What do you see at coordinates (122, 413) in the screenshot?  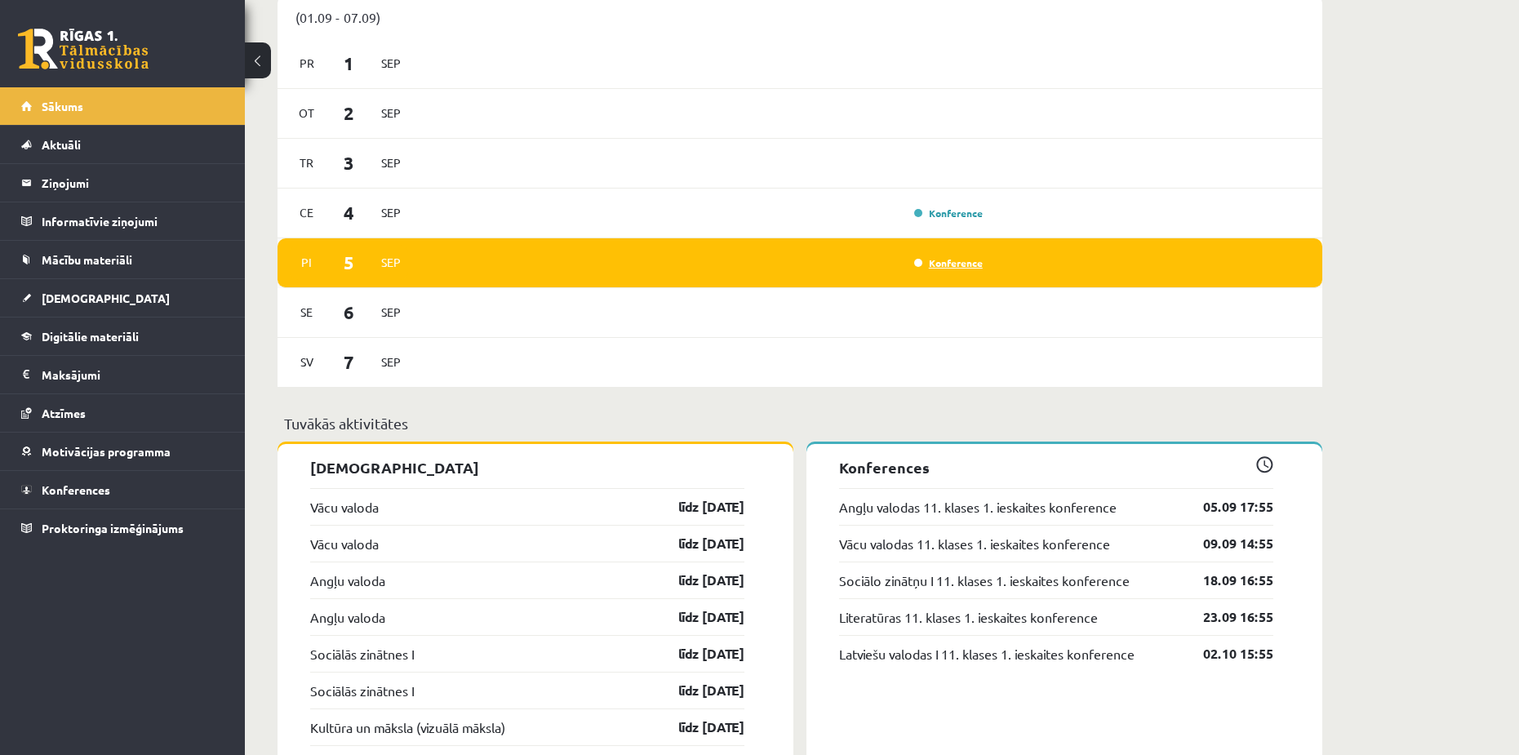 I see `a: Atzīmes` at bounding box center [122, 413].